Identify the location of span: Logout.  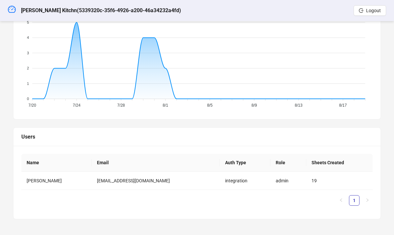
(373, 11).